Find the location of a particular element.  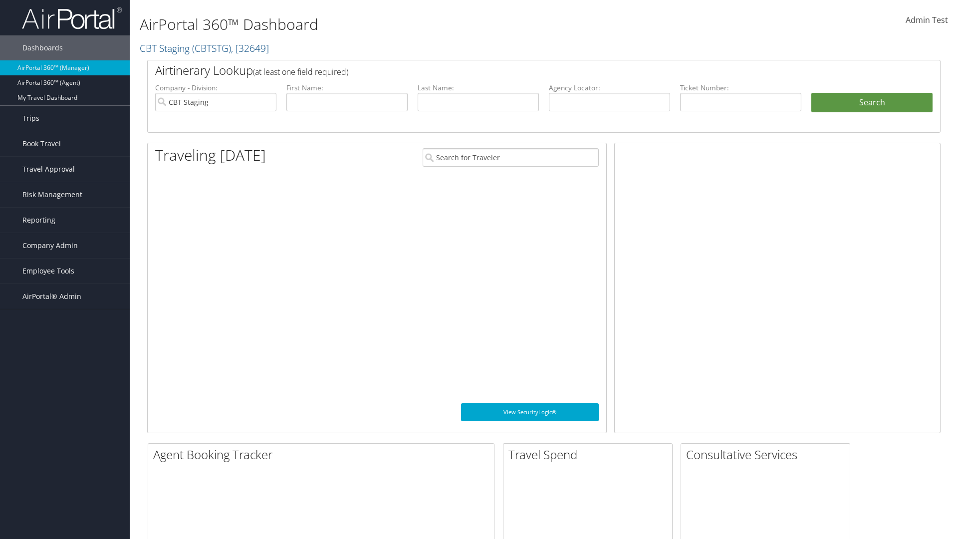

a: View SecurityLogic® is located at coordinates (530, 412).